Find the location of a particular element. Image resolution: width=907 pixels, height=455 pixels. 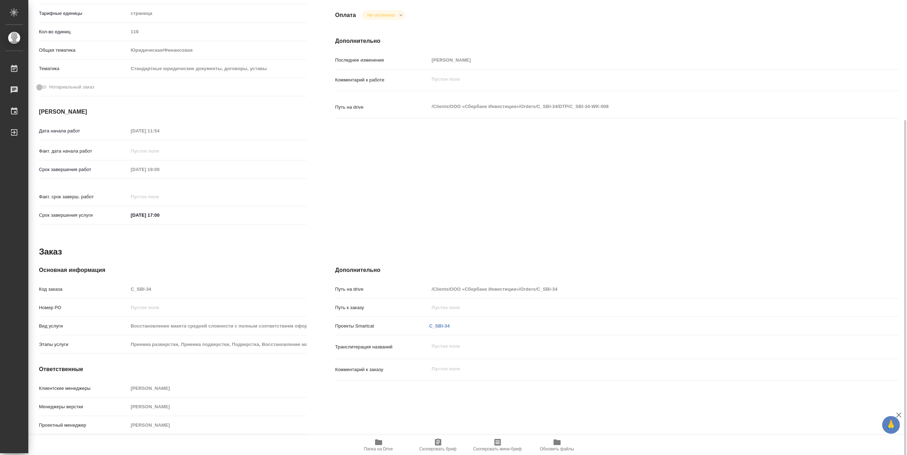

p: Тематика is located at coordinates (84, 69).